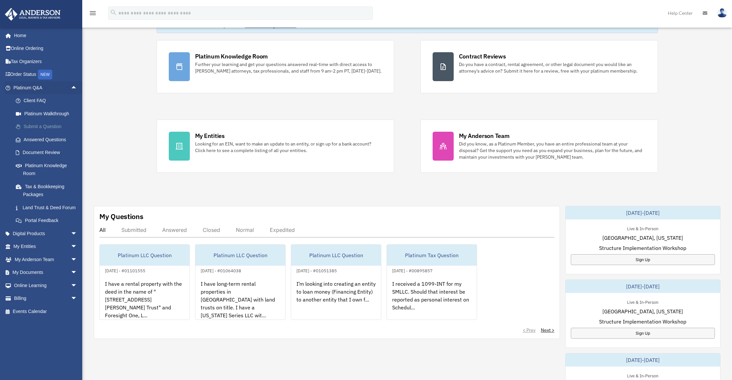  What do you see at coordinates (102, 230) in the screenshot?
I see `div: All` at bounding box center [102, 230].